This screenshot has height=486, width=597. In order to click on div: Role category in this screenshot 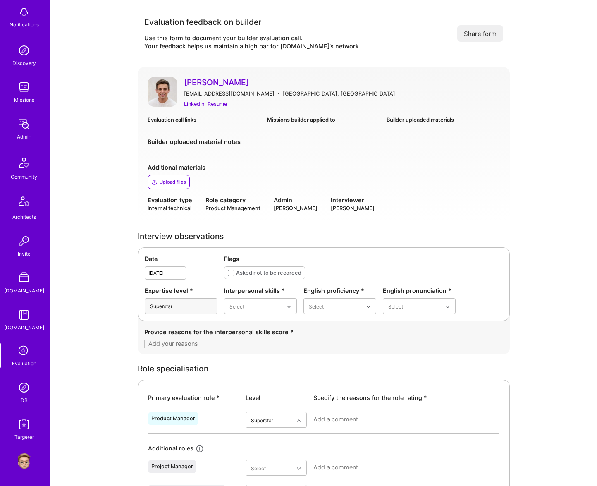, I will do `click(233, 200)`.